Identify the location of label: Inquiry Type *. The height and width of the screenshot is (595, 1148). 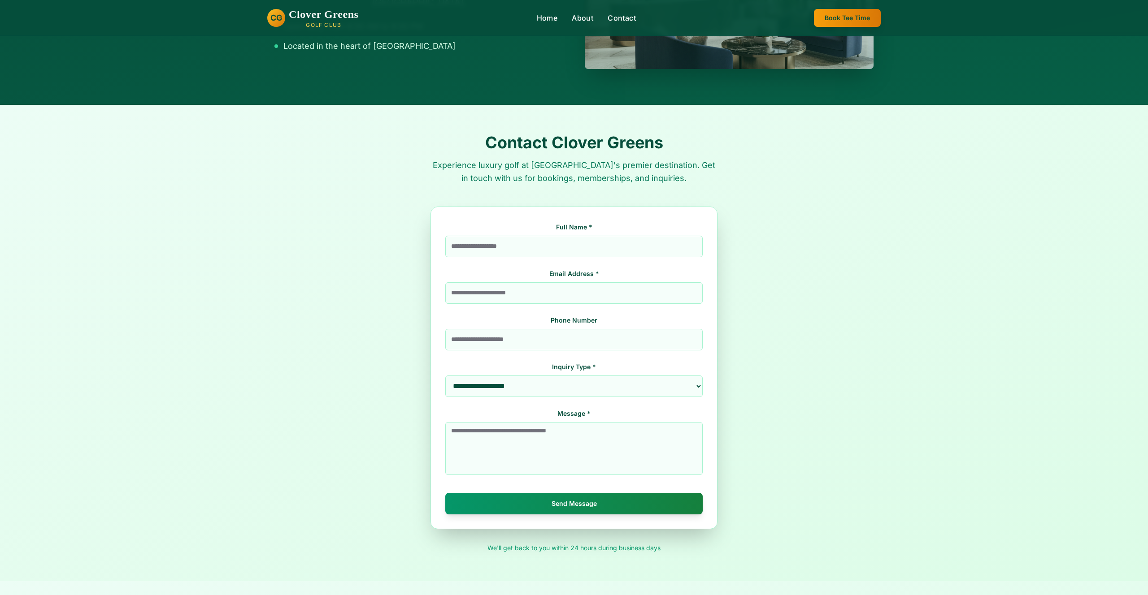
(574, 367).